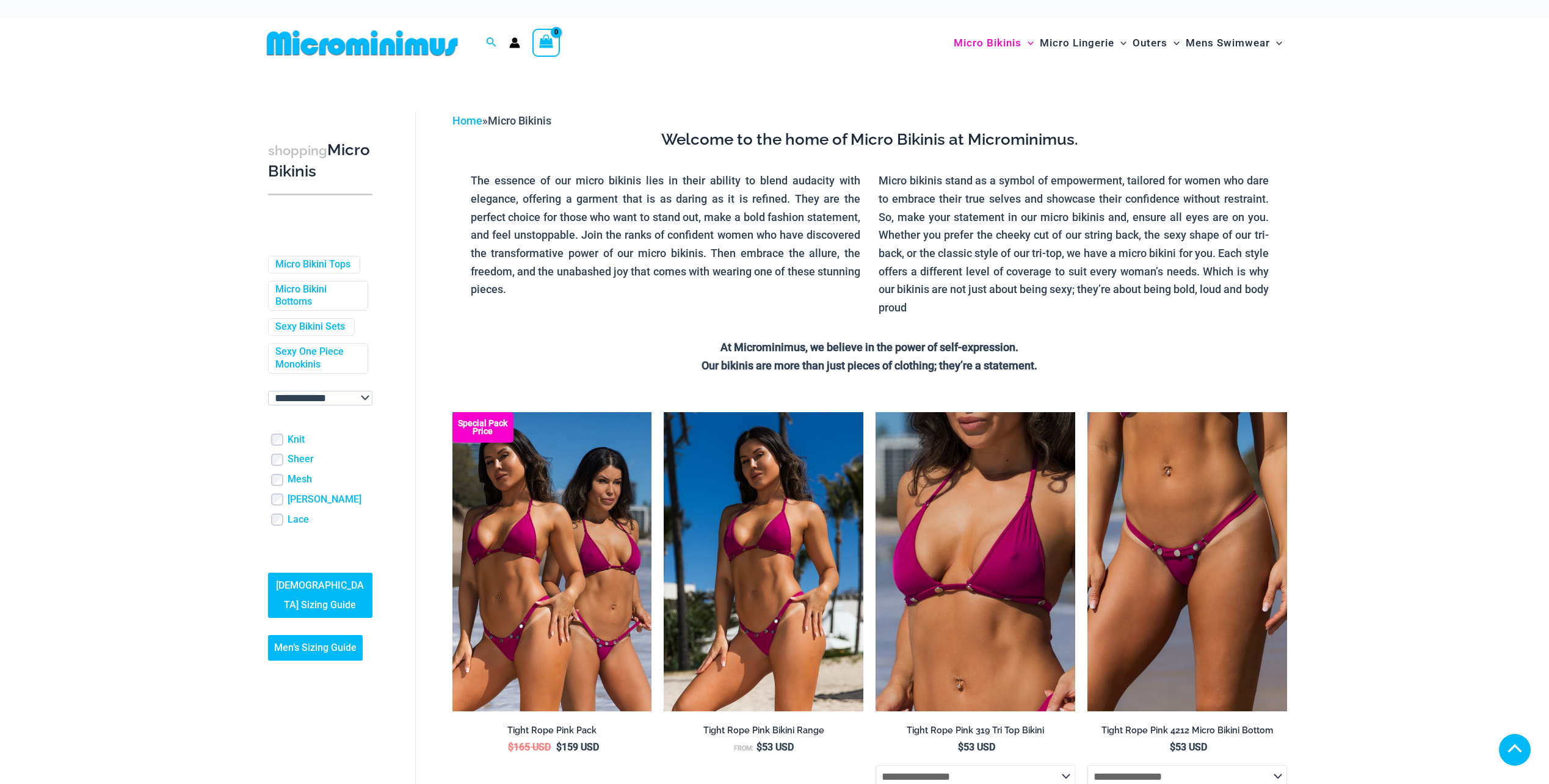 The width and height of the screenshot is (1549, 784). What do you see at coordinates (1150, 43) in the screenshot?
I see `span: Outers` at bounding box center [1150, 43].